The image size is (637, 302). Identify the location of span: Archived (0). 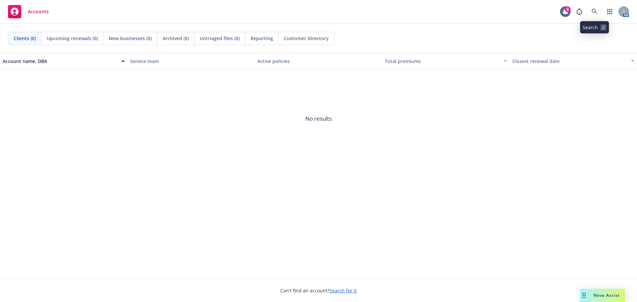
(176, 38).